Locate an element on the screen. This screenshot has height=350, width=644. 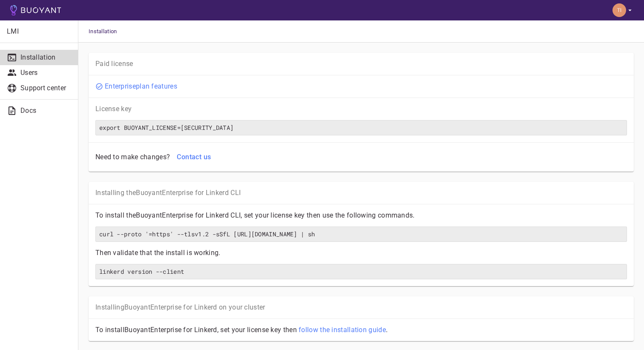
p: Users is located at coordinates (46, 73).